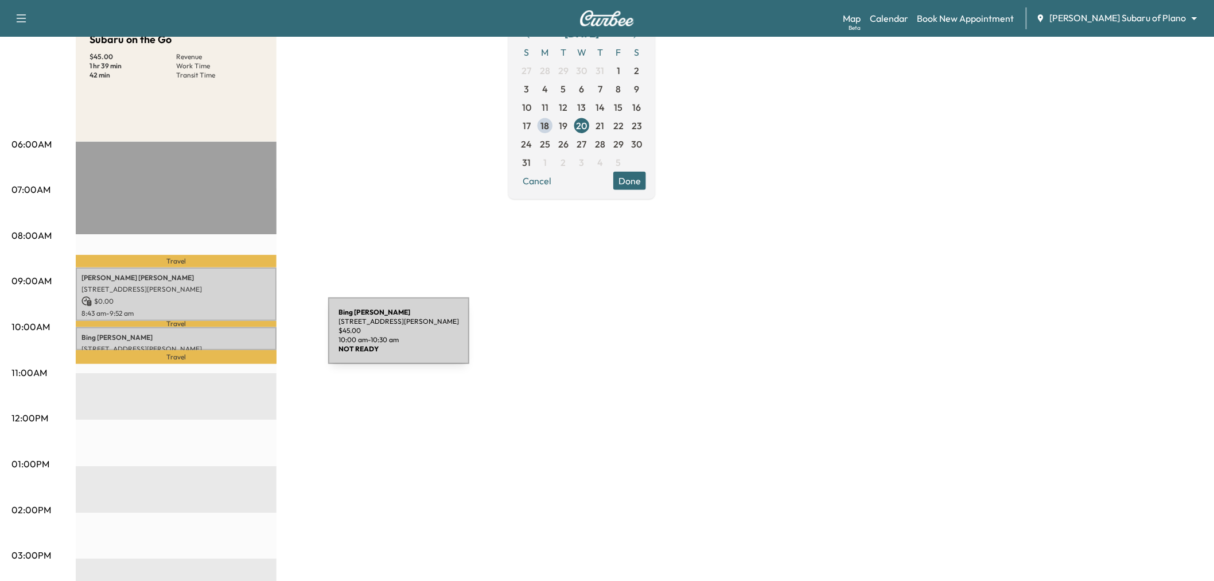 This screenshot has width=1214, height=581. What do you see at coordinates (537, 180) in the screenshot?
I see `button: Cancel` at bounding box center [537, 180].